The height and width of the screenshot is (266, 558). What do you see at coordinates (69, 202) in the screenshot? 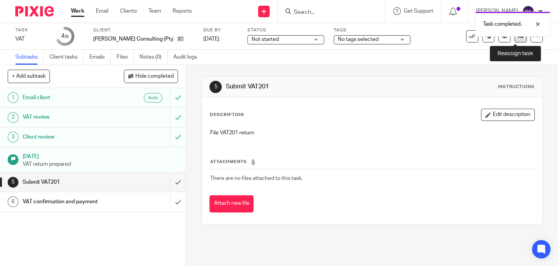
I see `h1: VAT confirmation and payment` at bounding box center [69, 202].